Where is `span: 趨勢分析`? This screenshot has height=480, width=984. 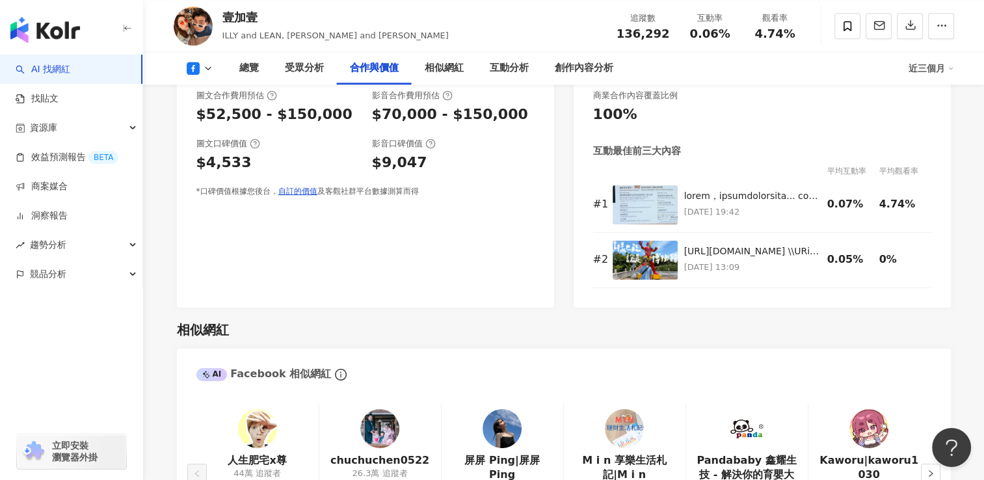 span: 趨勢分析 is located at coordinates (48, 245).